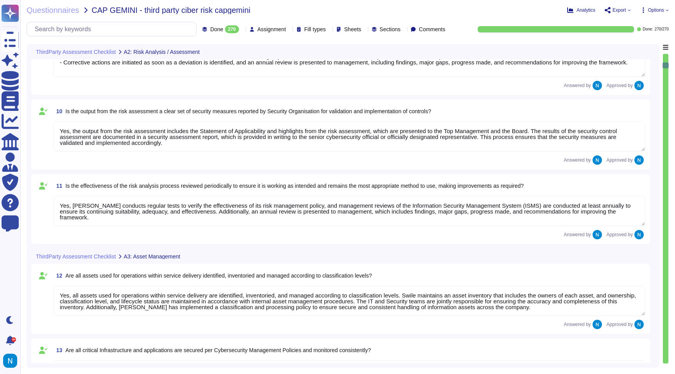 The width and height of the screenshot is (675, 374). I want to click on div: 9+, so click(14, 340).